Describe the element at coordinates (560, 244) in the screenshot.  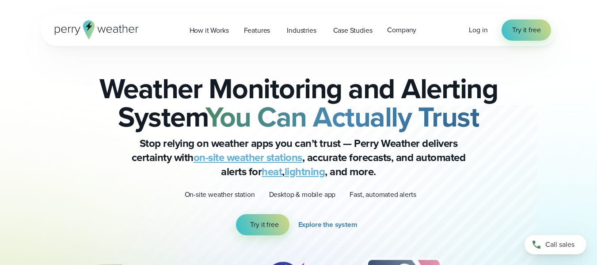
I see `span: Call sales` at that location.